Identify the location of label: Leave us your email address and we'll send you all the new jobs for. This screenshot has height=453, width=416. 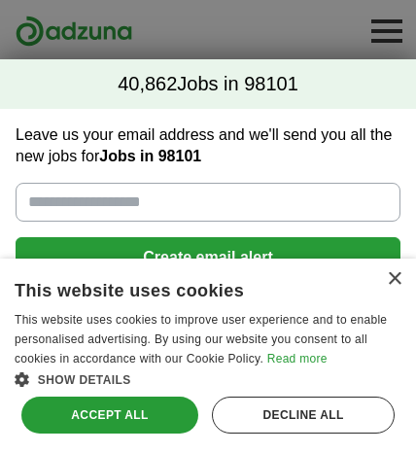
(208, 146).